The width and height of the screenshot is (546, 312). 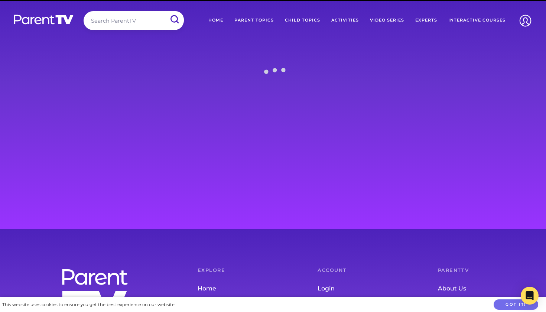 I want to click on img: Account, so click(x=525, y=20).